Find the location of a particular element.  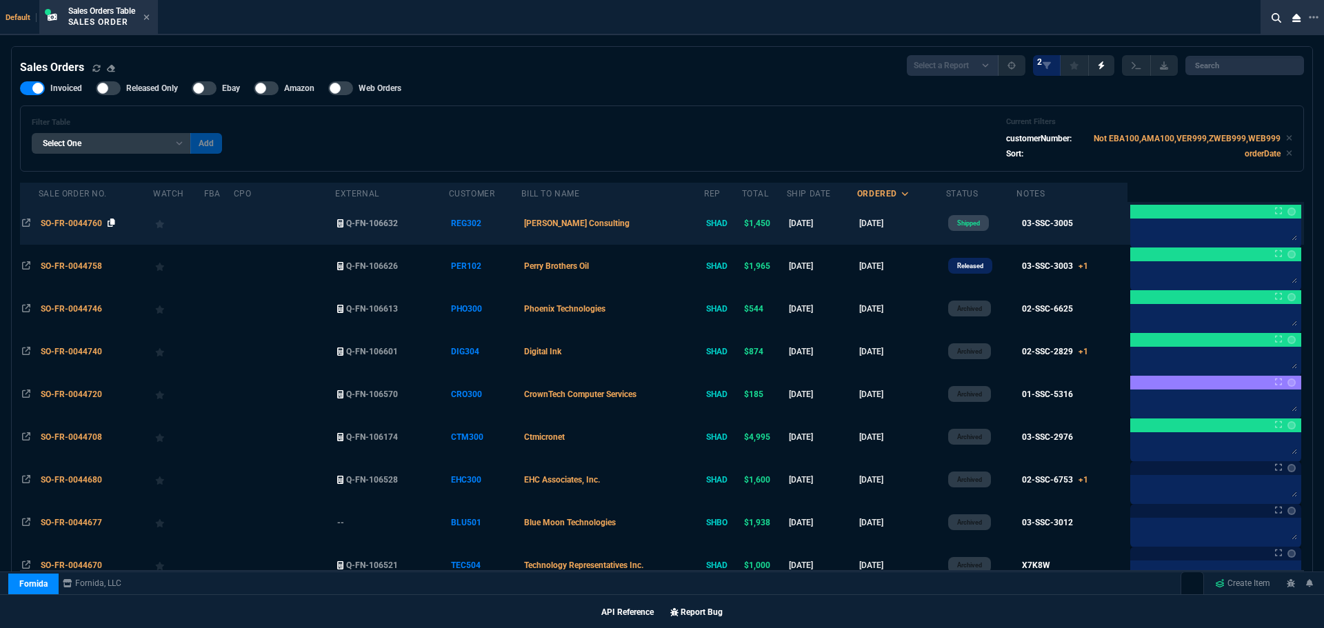

td: $874 is located at coordinates (764, 352).